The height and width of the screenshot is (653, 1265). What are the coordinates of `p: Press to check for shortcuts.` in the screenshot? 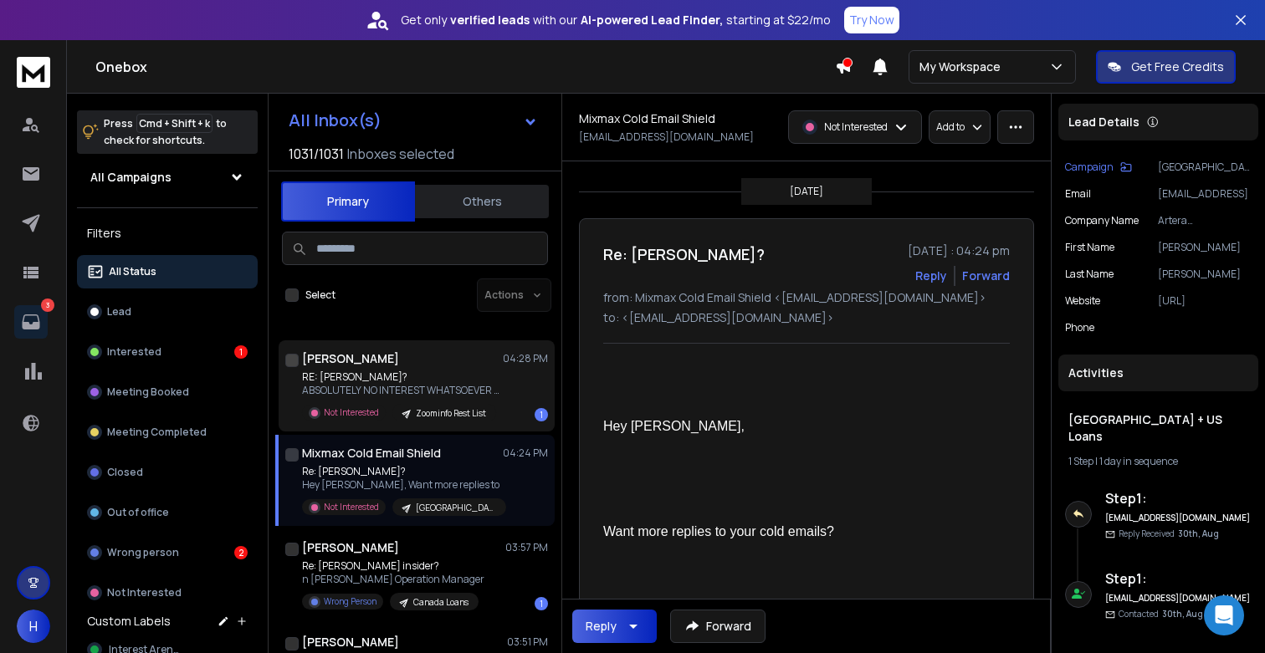 It's located at (165, 132).